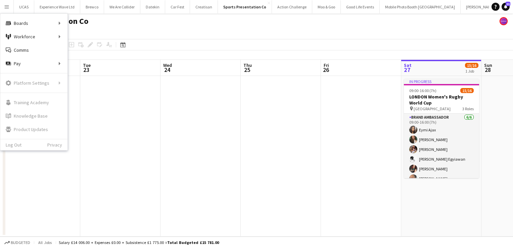 This screenshot has width=513, height=248. Describe the element at coordinates (11, 145) in the screenshot. I see `a: Log Out` at that location.